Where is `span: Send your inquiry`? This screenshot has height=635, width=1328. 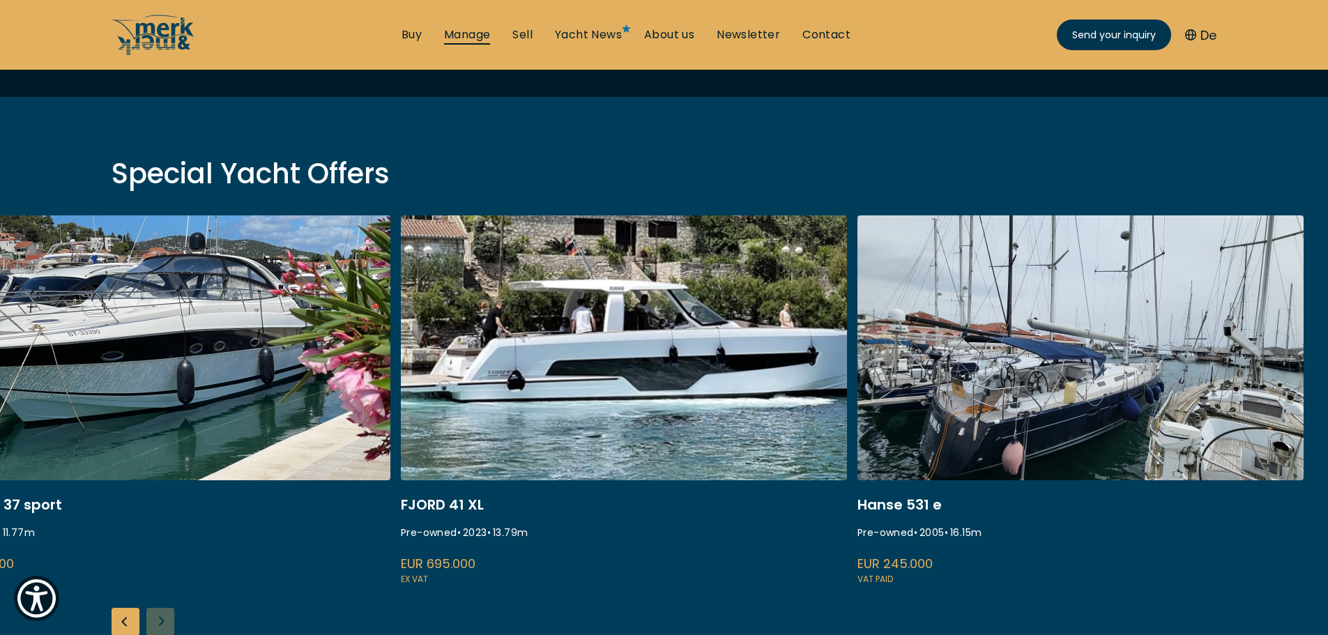 span: Send your inquiry is located at coordinates (1114, 35).